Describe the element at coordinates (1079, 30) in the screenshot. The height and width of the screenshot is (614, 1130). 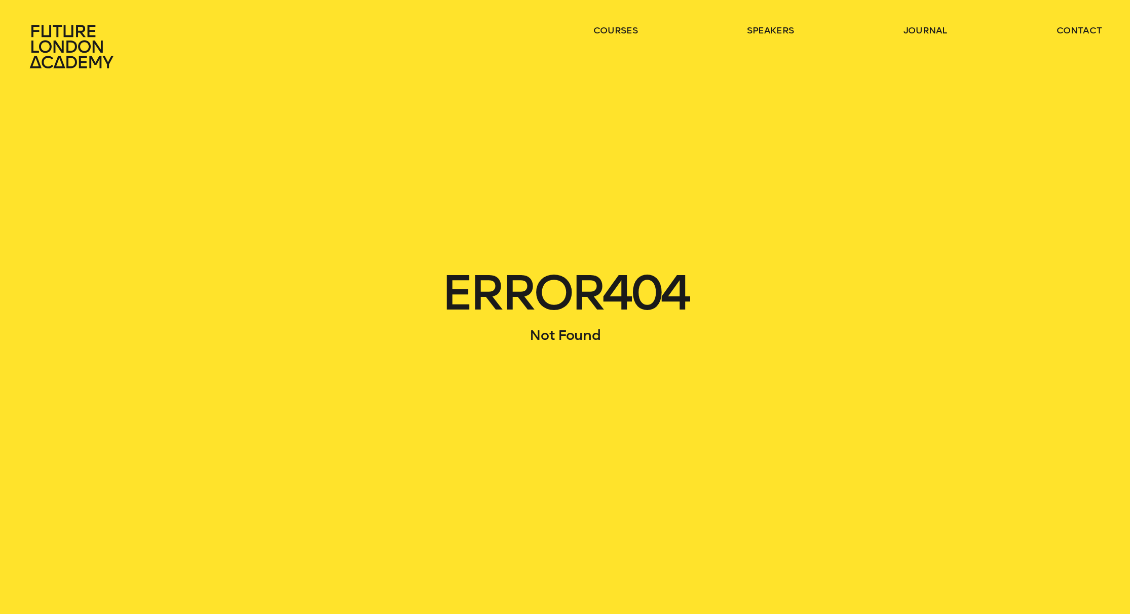
I see `a: contact` at that location.